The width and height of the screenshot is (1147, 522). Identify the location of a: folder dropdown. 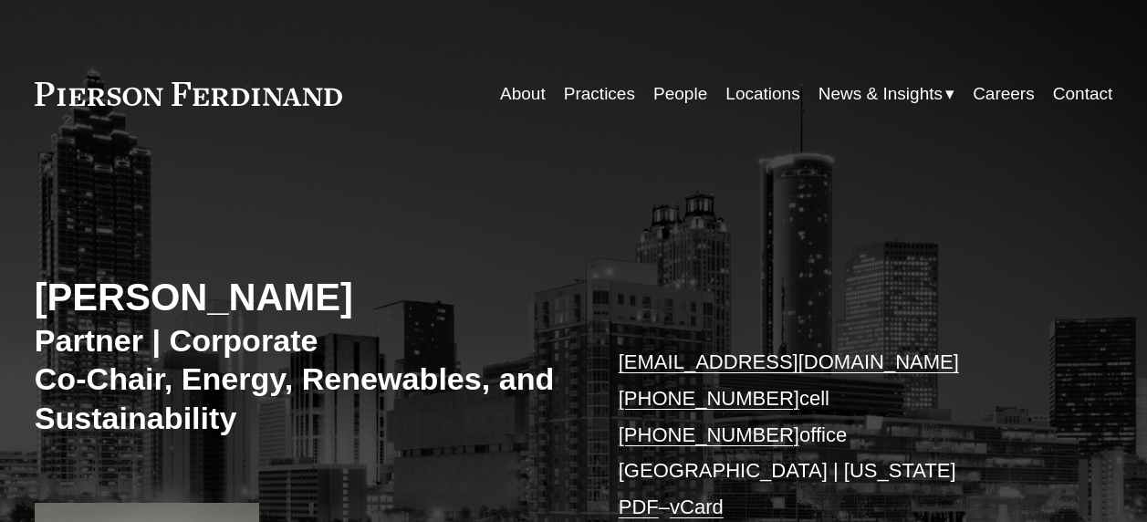
(886, 94).